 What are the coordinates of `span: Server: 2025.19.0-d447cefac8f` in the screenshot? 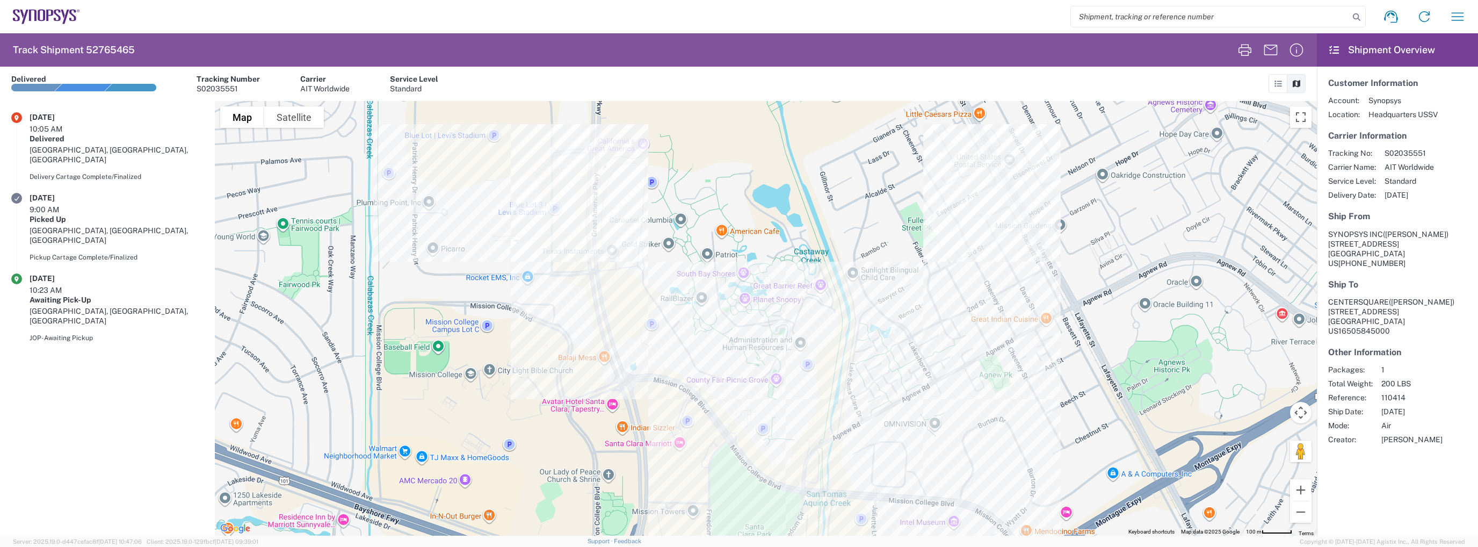 It's located at (77, 542).